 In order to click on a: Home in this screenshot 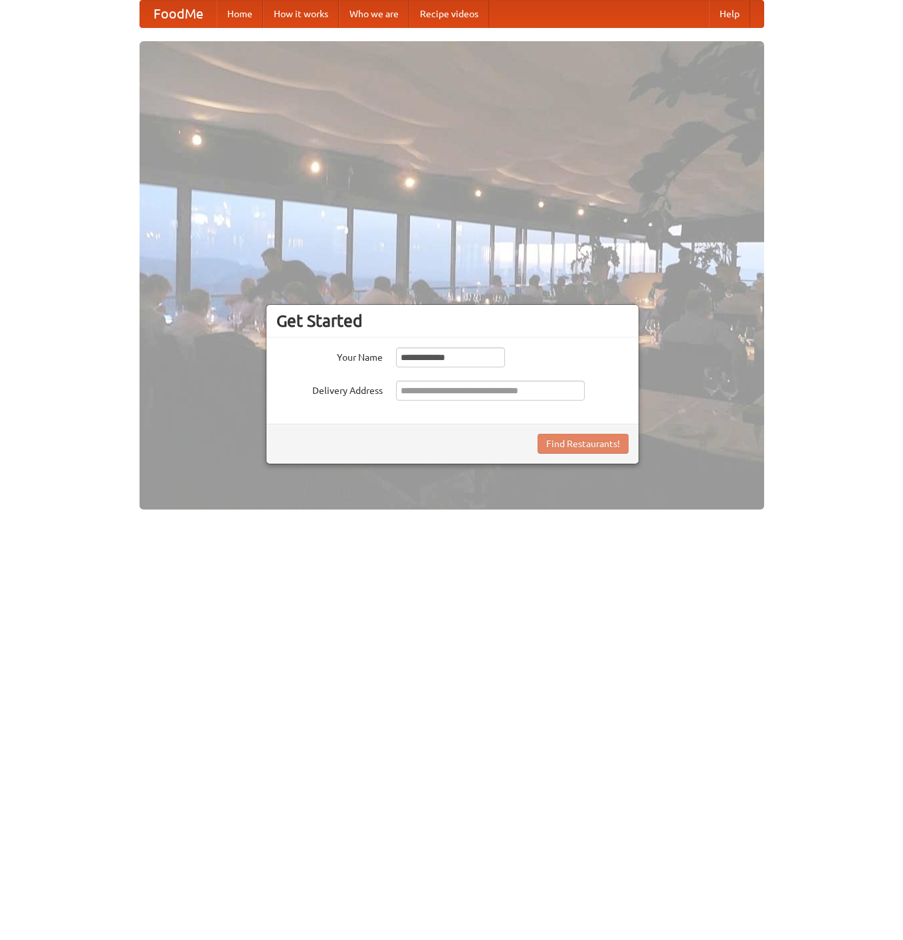, I will do `click(240, 14)`.